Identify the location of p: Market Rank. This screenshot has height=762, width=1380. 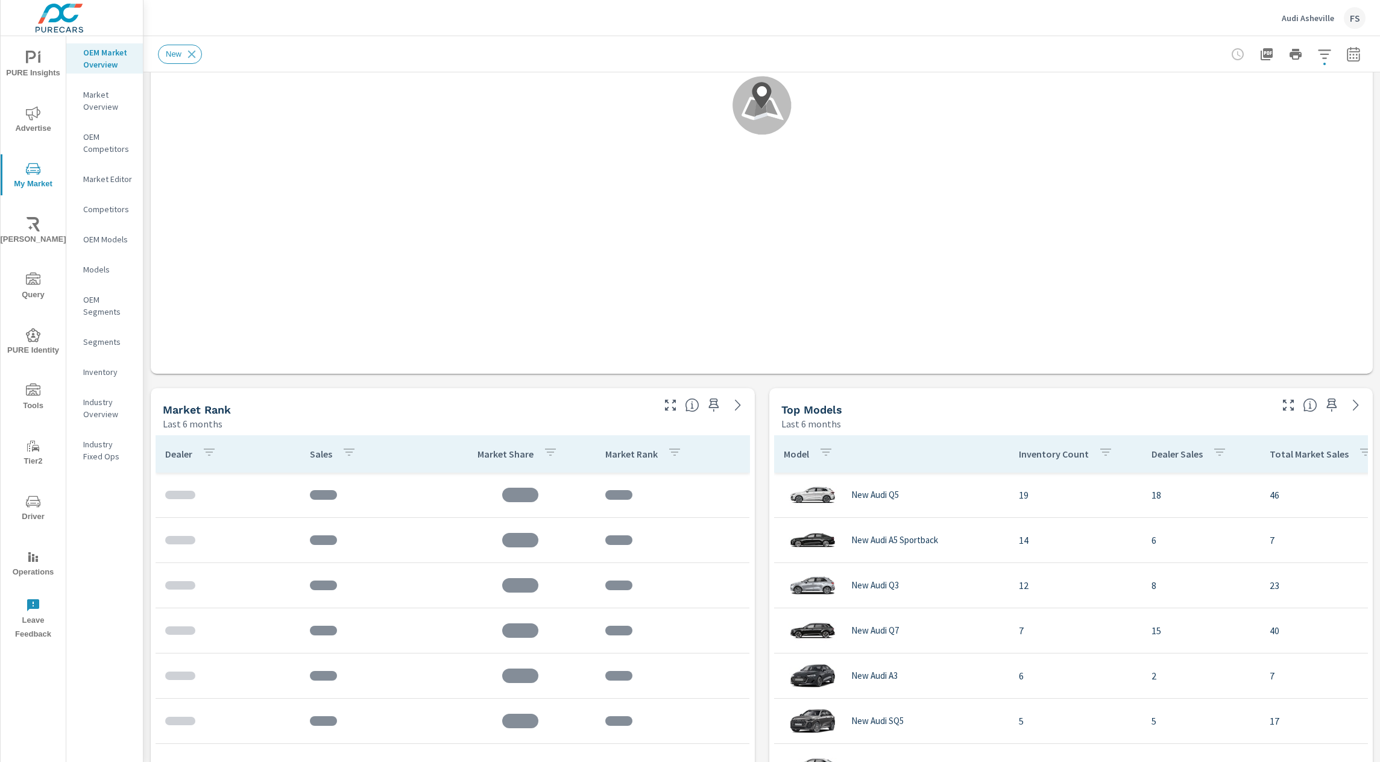
(631, 454).